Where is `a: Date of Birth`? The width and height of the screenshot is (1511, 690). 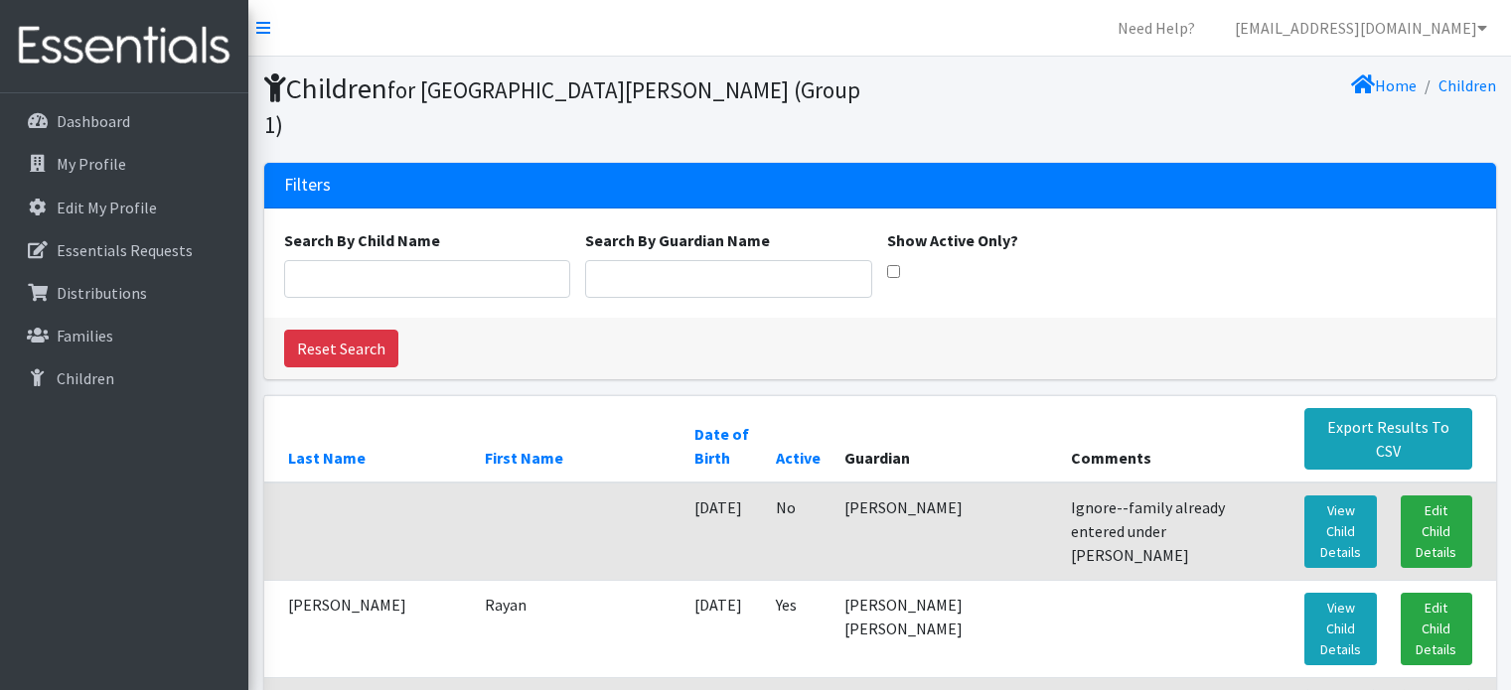
a: Date of Birth is located at coordinates (721, 446).